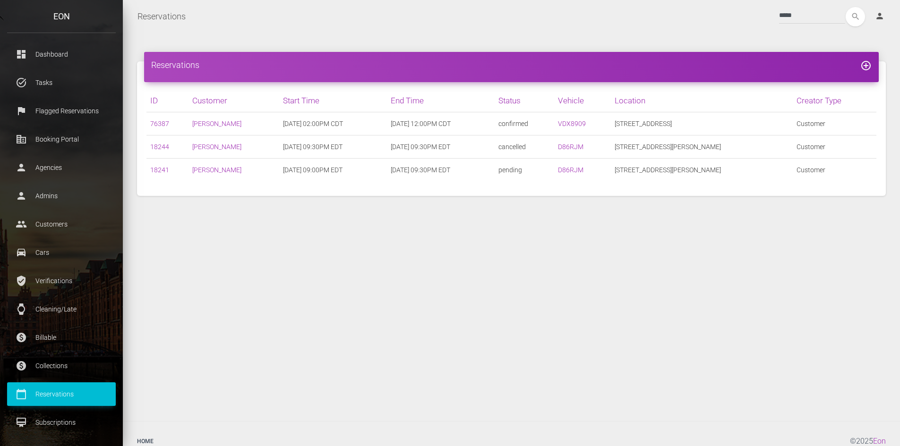 The image size is (900, 446). Describe the element at coordinates (866, 66) in the screenshot. I see `i: add_circle_outline` at that location.